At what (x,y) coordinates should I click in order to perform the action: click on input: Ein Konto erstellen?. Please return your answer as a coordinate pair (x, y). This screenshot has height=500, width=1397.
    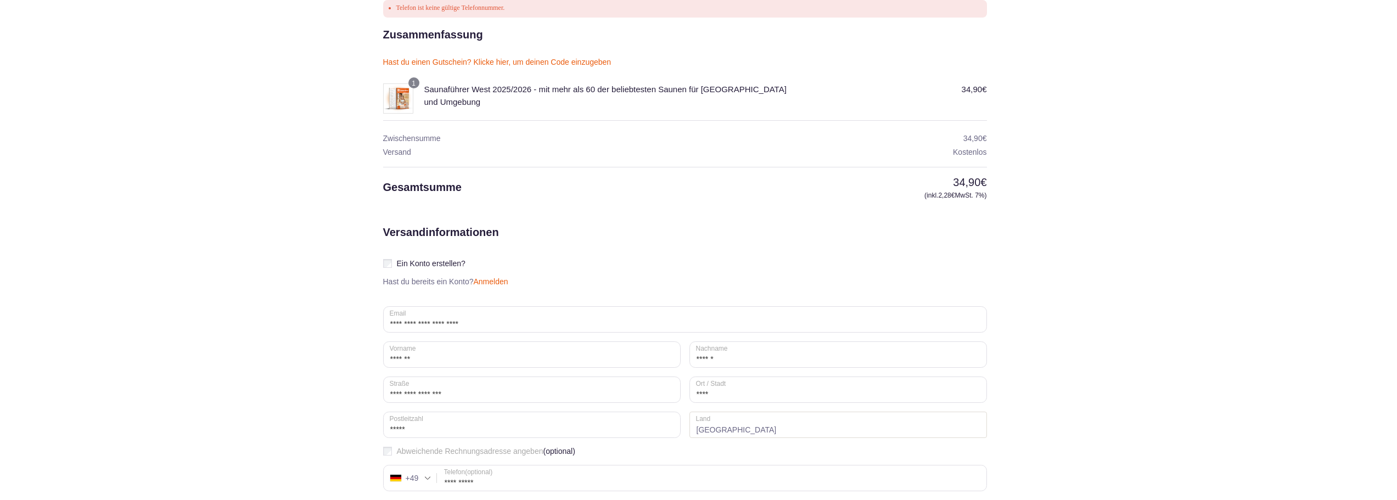
    Looking at the image, I should click on (388, 264).